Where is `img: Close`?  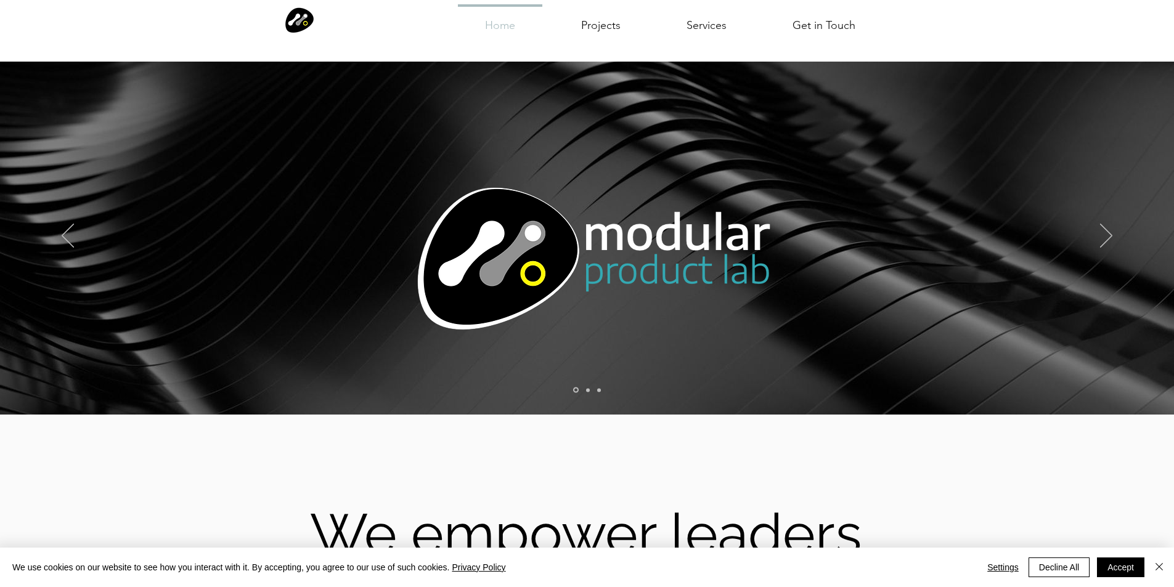 img: Close is located at coordinates (1159, 567).